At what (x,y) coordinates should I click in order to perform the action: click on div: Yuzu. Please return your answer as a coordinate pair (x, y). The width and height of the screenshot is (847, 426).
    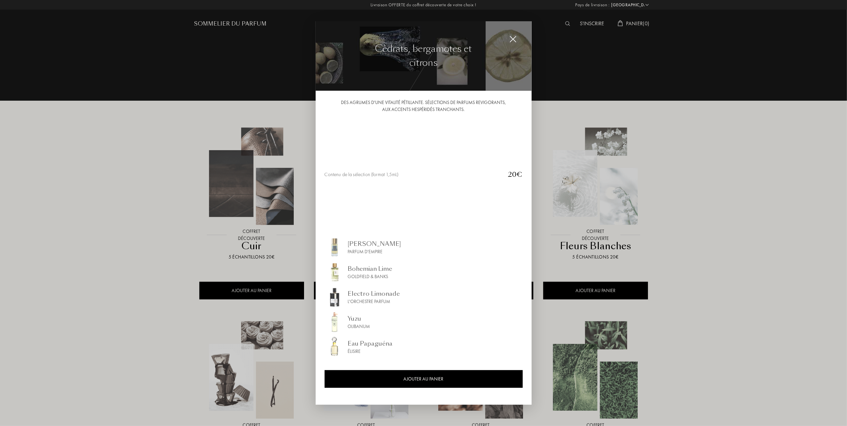
    Looking at the image, I should click on (359, 318).